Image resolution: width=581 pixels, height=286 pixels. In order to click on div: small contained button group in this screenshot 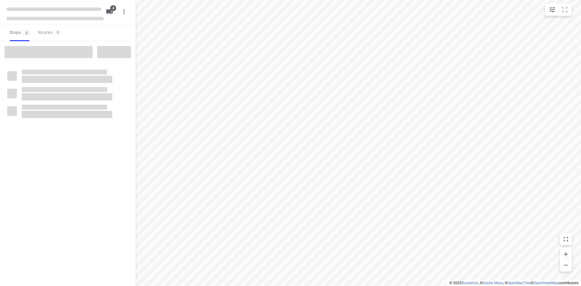, I will do `click(558, 10)`.